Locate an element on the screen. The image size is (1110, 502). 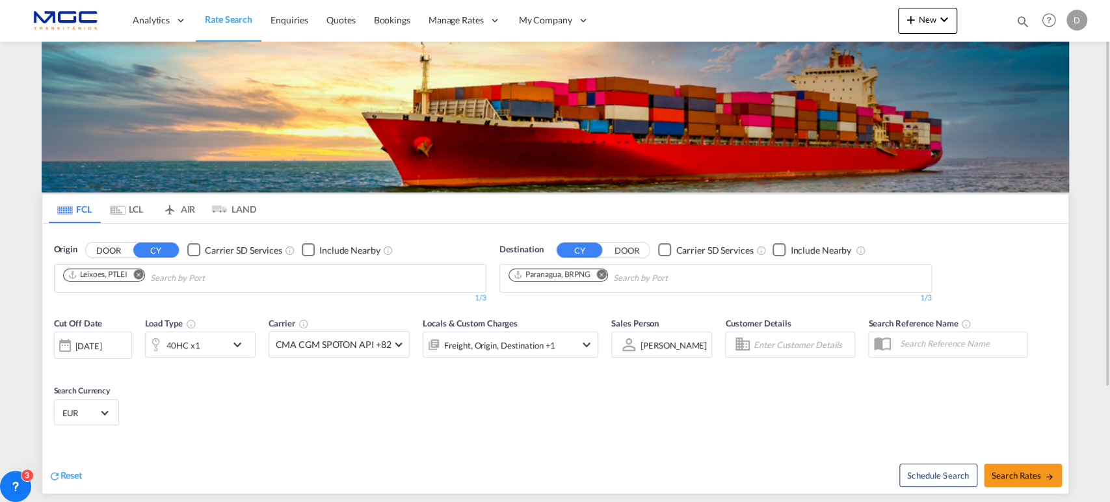
div: icon-refreshReset is located at coordinates (66, 476).